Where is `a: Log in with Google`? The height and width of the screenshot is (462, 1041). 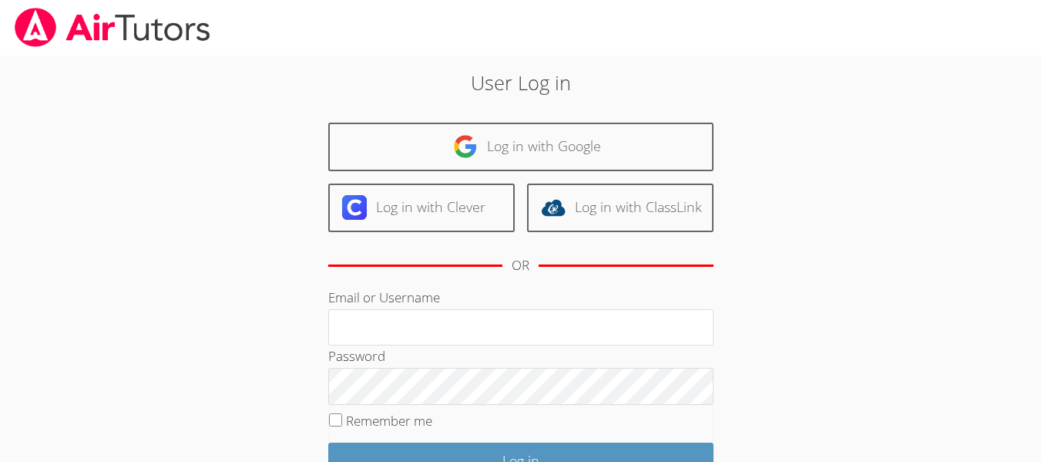
a: Log in with Google is located at coordinates (521, 146).